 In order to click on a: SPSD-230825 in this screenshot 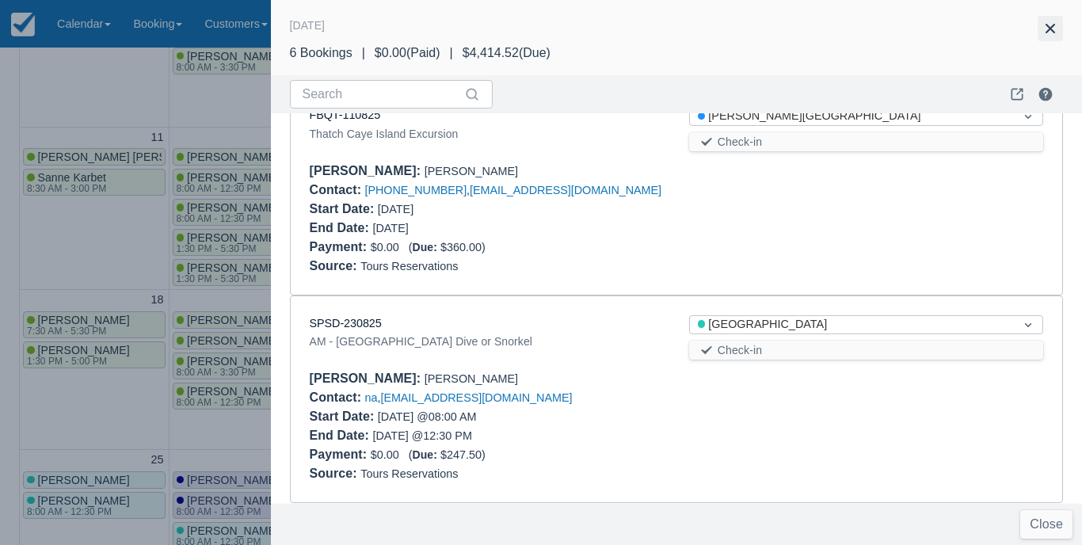, I will do `click(345, 323)`.